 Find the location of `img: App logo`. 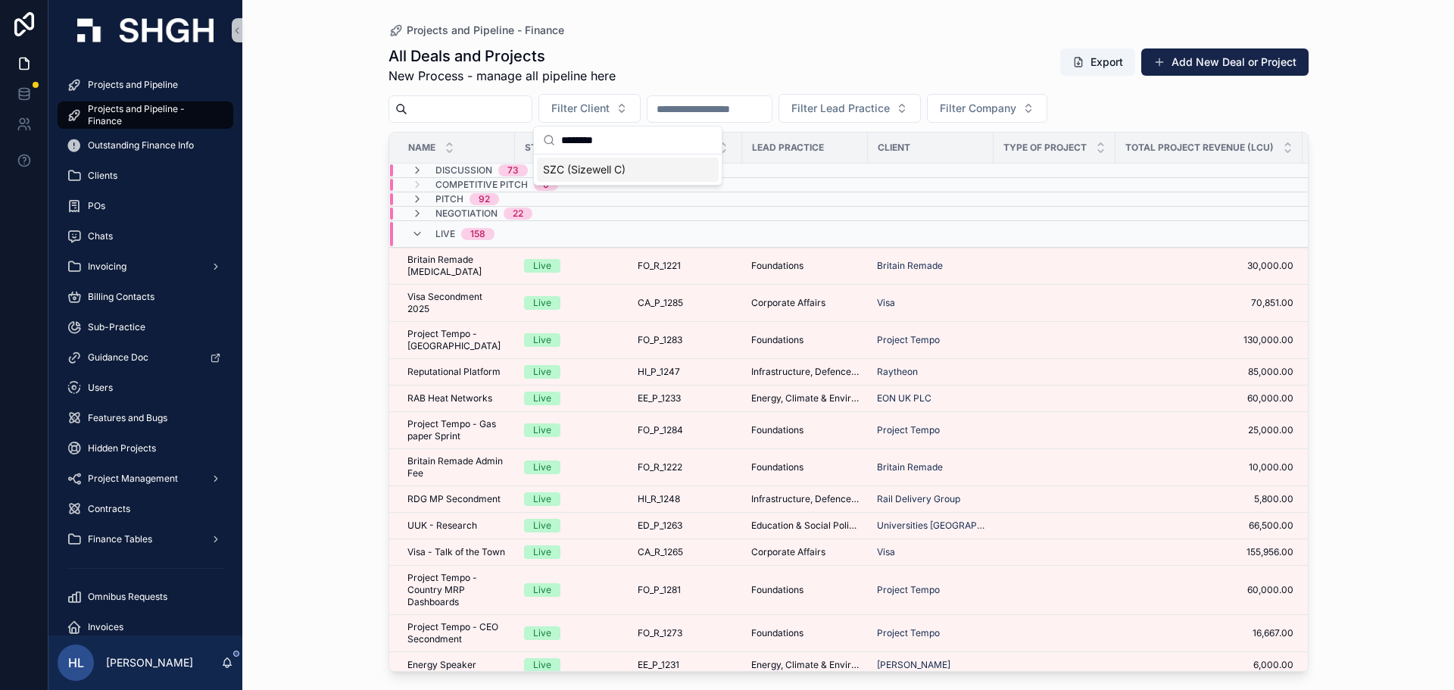

img: App logo is located at coordinates (145, 30).